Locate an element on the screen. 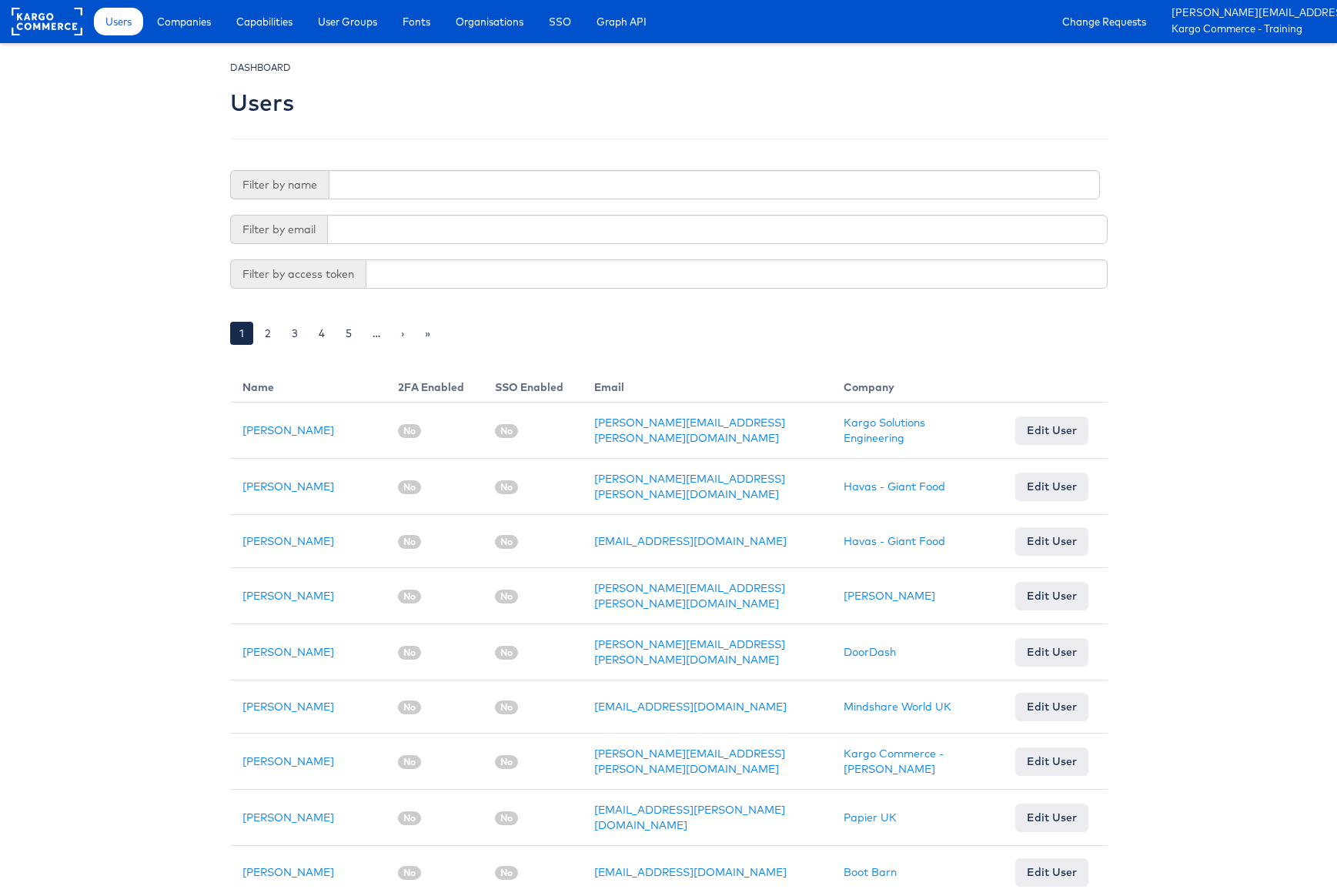  span: Organisations is located at coordinates (490, 21).